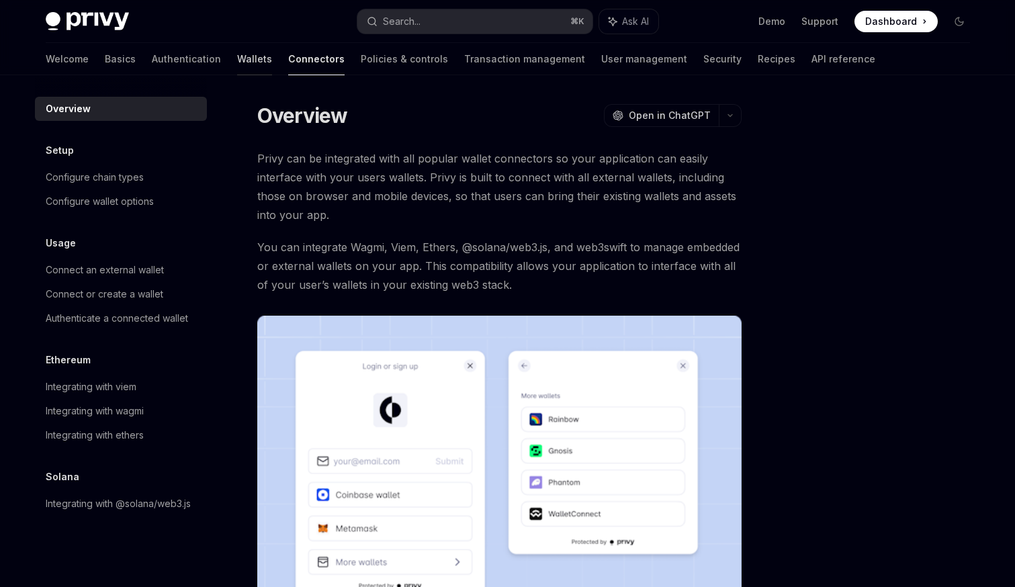  What do you see at coordinates (302, 116) in the screenshot?
I see `h1: Overview` at bounding box center [302, 116].